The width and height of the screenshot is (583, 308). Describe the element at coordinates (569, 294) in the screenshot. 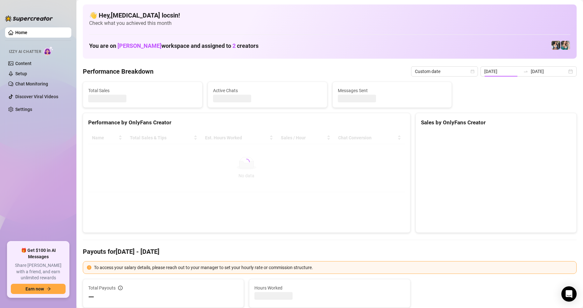

I see `div: Open Intercom Messenger` at that location.